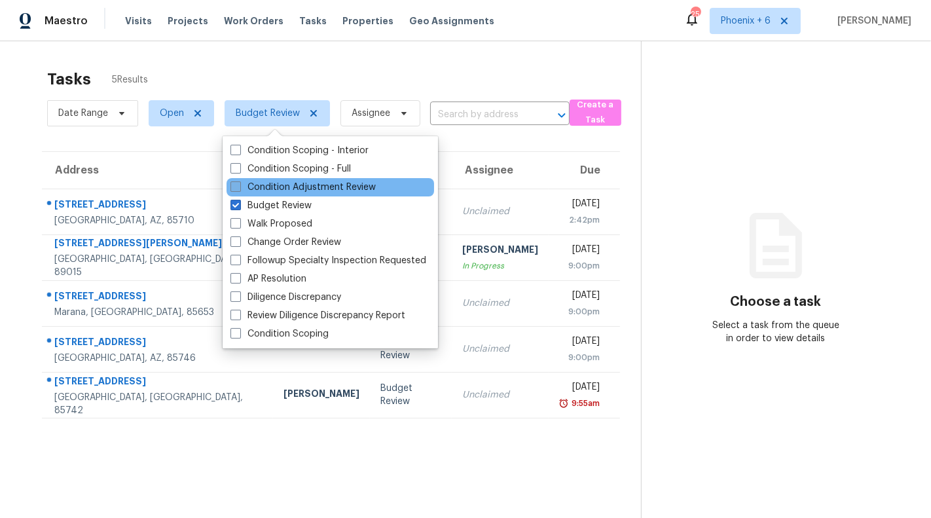 The width and height of the screenshot is (931, 518). What do you see at coordinates (328, 261) in the screenshot?
I see `label: Followup Specialty Inspection Requested` at bounding box center [328, 261].